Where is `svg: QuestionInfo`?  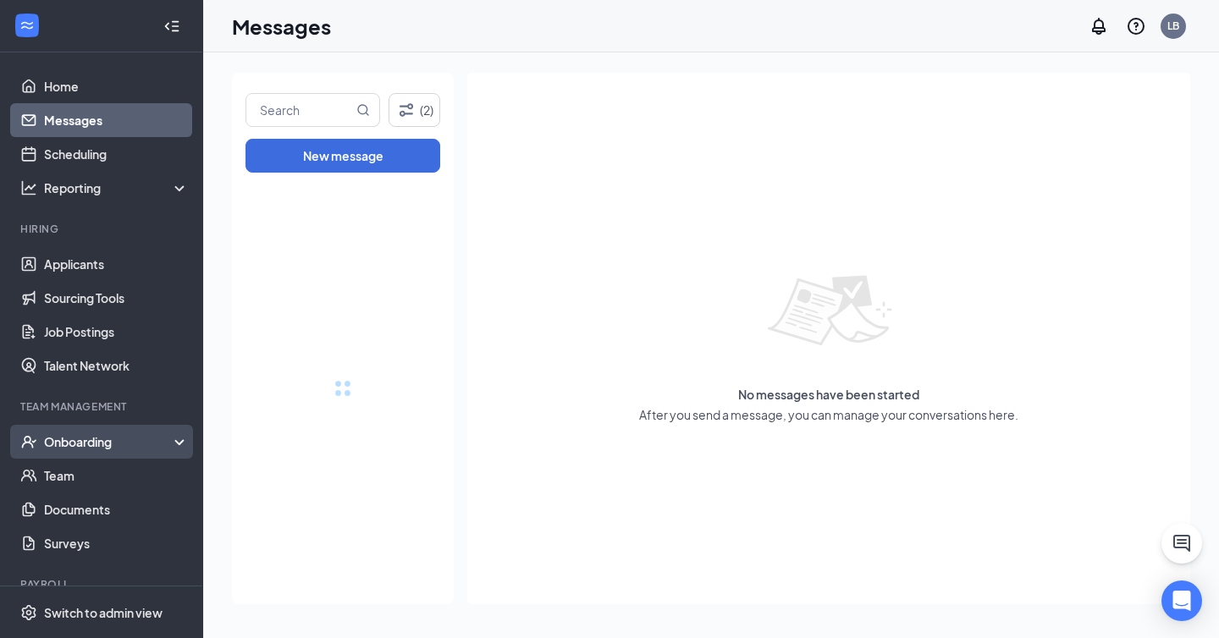 svg: QuestionInfo is located at coordinates (1136, 26).